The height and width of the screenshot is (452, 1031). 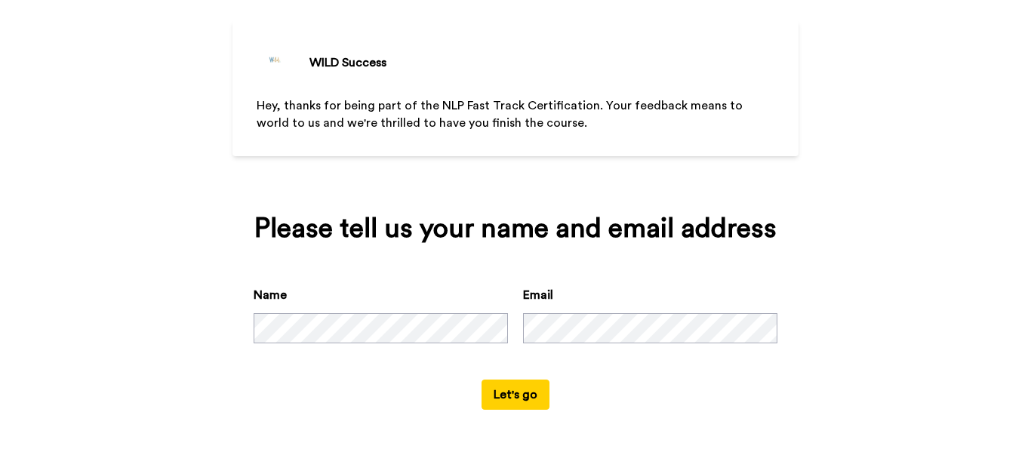 I want to click on span: Hey, thanks for being part of the NLP Fast Track Certification. Your feedback means to world to u..., so click(x=501, y=114).